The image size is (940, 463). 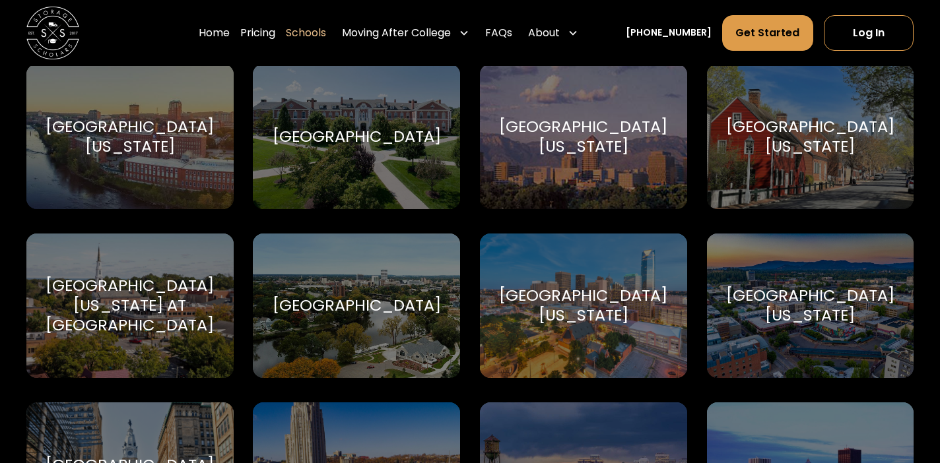 What do you see at coordinates (869, 33) in the screenshot?
I see `a: Log In` at bounding box center [869, 33].